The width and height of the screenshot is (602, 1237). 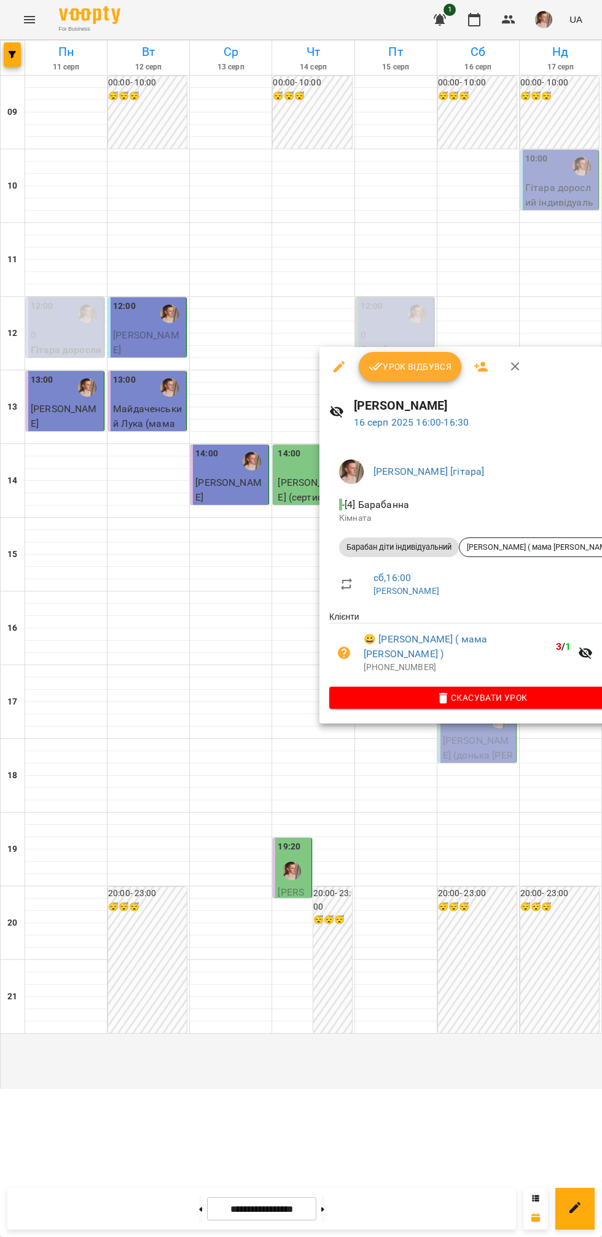 What do you see at coordinates (351, 472) in the screenshot?
I see `img: 17edbb4851ce2a096896b4682940a88a.jfif` at bounding box center [351, 472].